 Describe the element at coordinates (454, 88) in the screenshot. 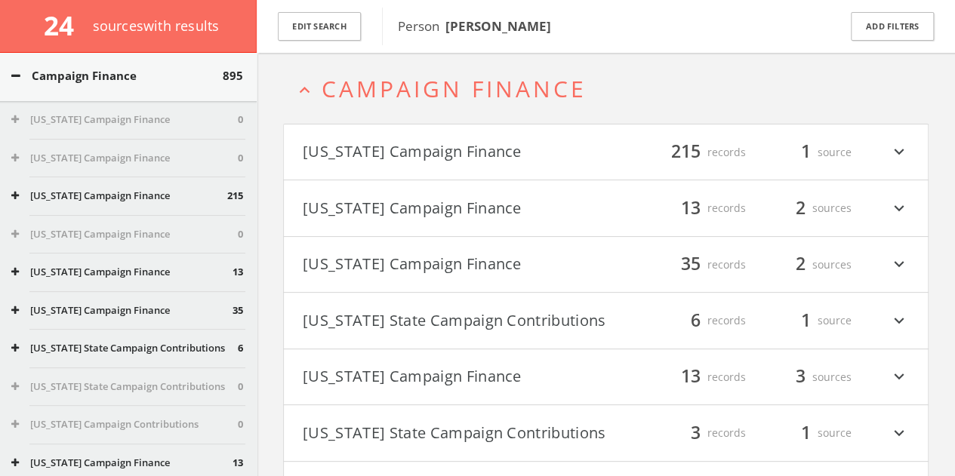

I see `span: Campaign Finance` at that location.